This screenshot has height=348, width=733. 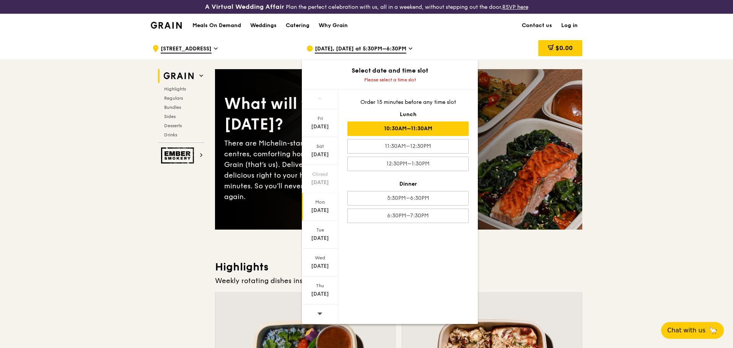 I want to click on div: 5:30PM–6:30PM, so click(x=408, y=198).